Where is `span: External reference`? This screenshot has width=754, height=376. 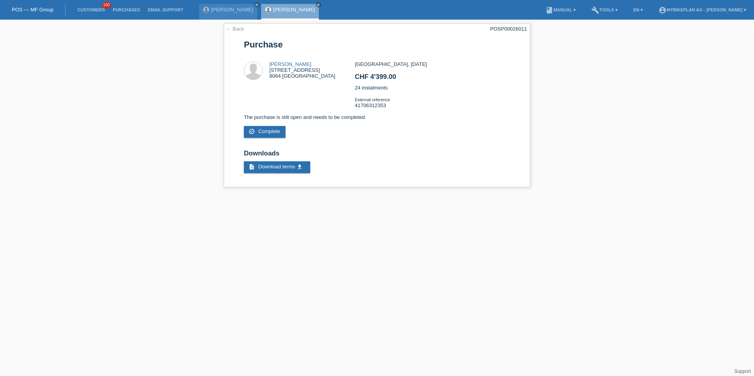
span: External reference is located at coordinates (372, 100).